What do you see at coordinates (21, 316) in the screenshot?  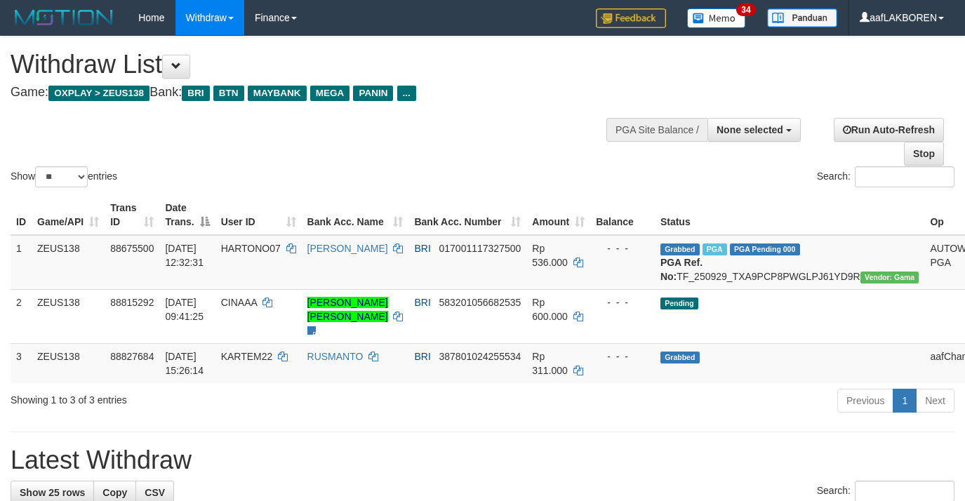 I see `td: 2` at bounding box center [21, 316].